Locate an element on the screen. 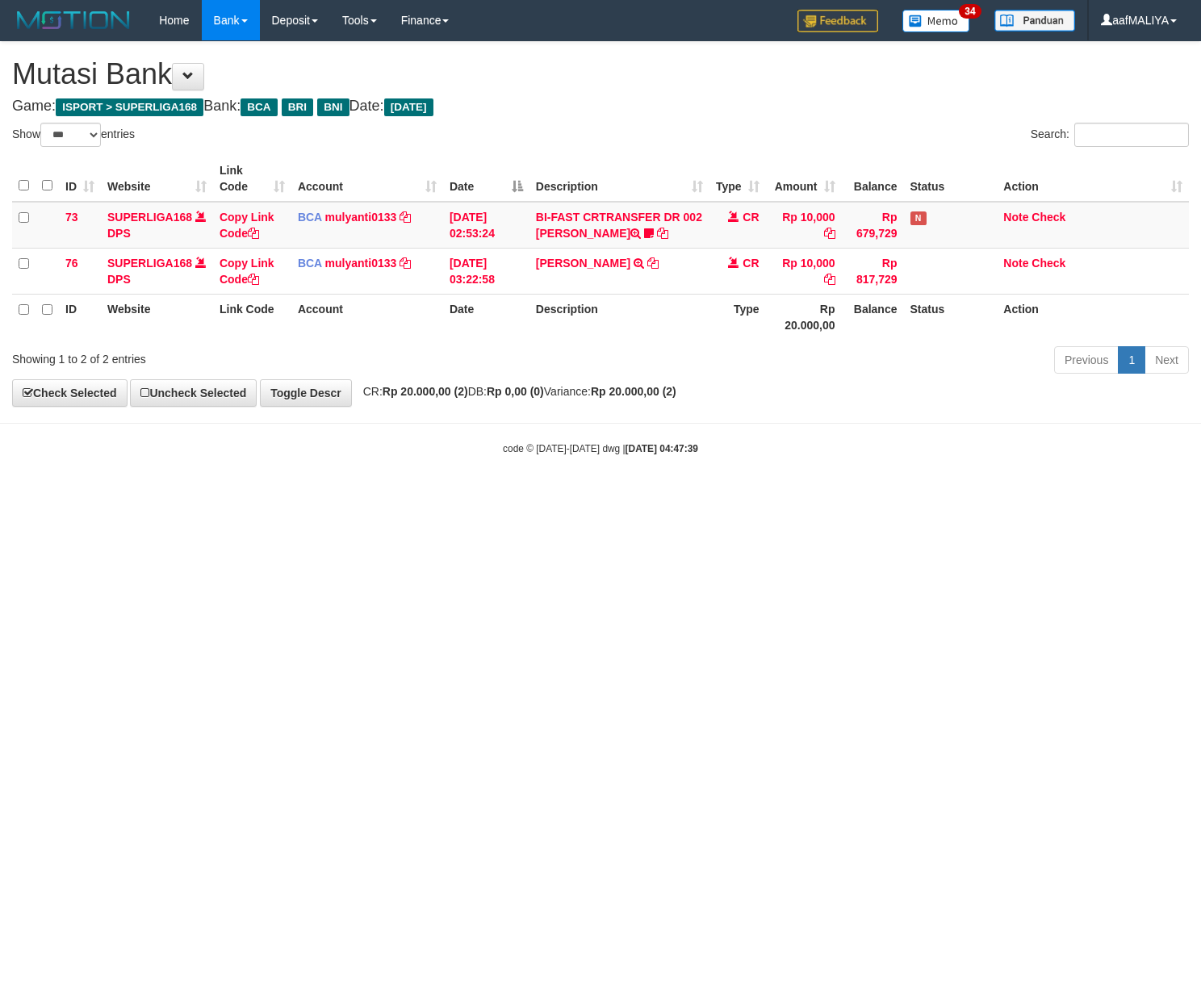 The height and width of the screenshot is (1008, 1201). span: BRI is located at coordinates (297, 107).